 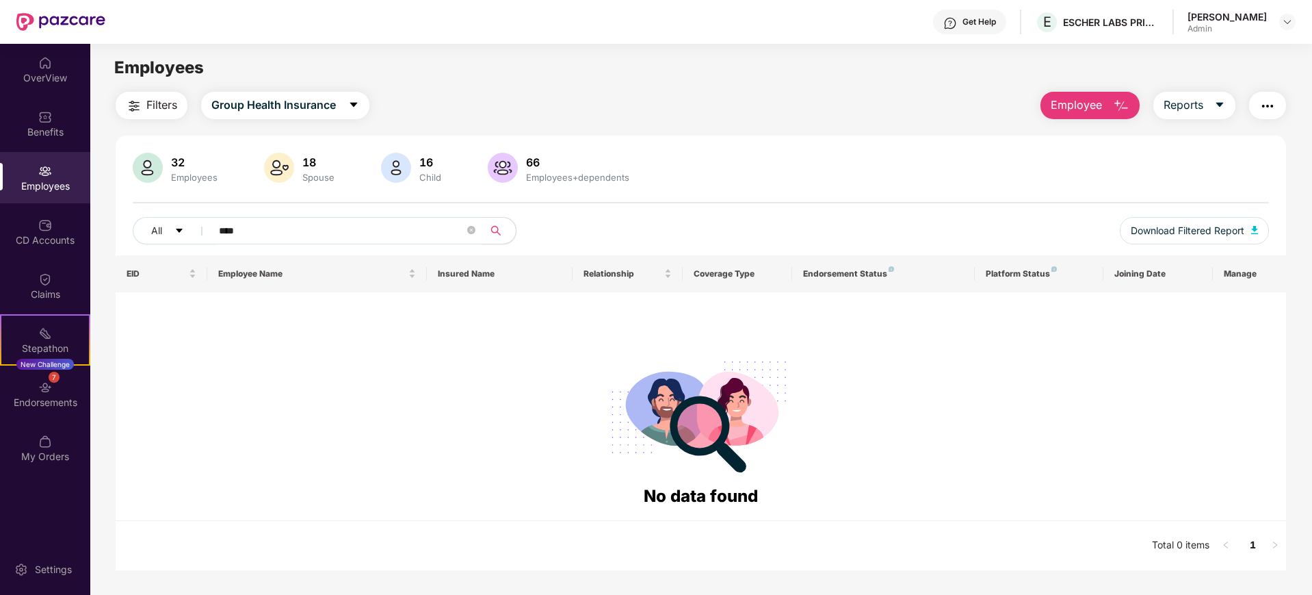 What do you see at coordinates (45, 117) in the screenshot?
I see `img: svg+xml;base64,PHN2ZyBpZD0iQmVuZWZpdHMiIHhtbG5zPSJodHRwOi8vd3d3LnczLm9yZy8yMDAwL3N2ZyIgd2lkdGg9Ij...` at bounding box center [45, 117].